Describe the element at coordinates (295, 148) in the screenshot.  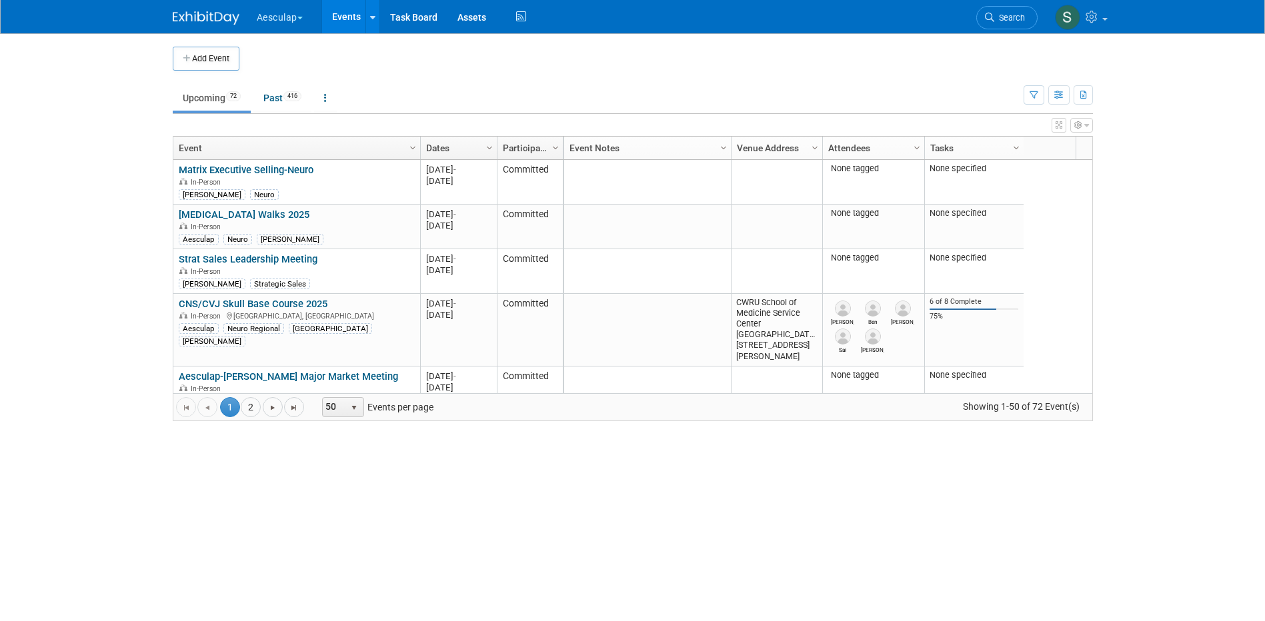
I see `a: Event` at that location.